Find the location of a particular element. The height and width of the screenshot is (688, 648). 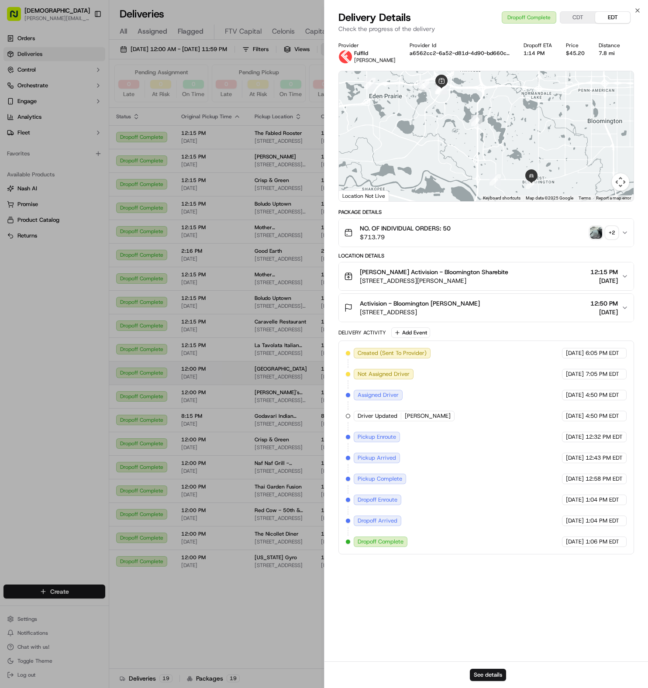

a: Report a map error is located at coordinates (613, 198).